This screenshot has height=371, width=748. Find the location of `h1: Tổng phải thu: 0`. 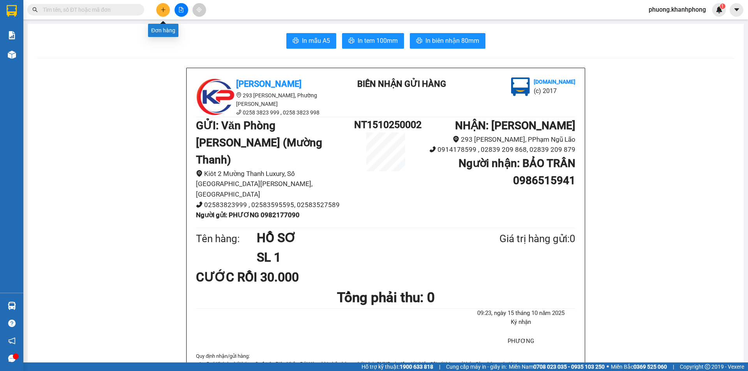

h1: Tổng phải thu: 0 is located at coordinates (386, 298).